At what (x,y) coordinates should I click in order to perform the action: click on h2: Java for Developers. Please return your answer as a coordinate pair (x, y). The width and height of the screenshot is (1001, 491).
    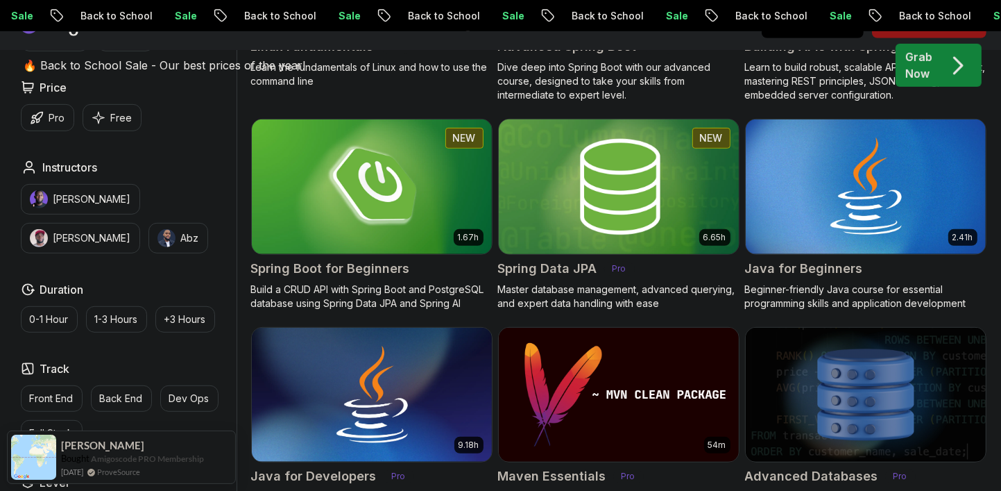
    Looking at the image, I should click on (314, 476).